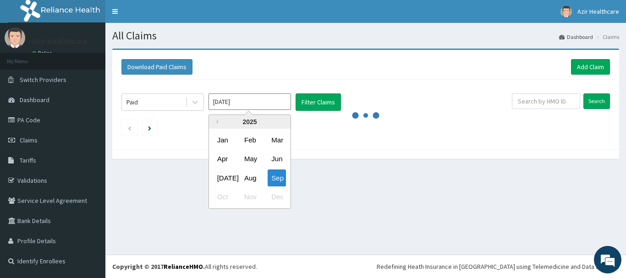 This screenshot has width=626, height=278. What do you see at coordinates (34, 100) in the screenshot?
I see `span: Dashboard` at bounding box center [34, 100].